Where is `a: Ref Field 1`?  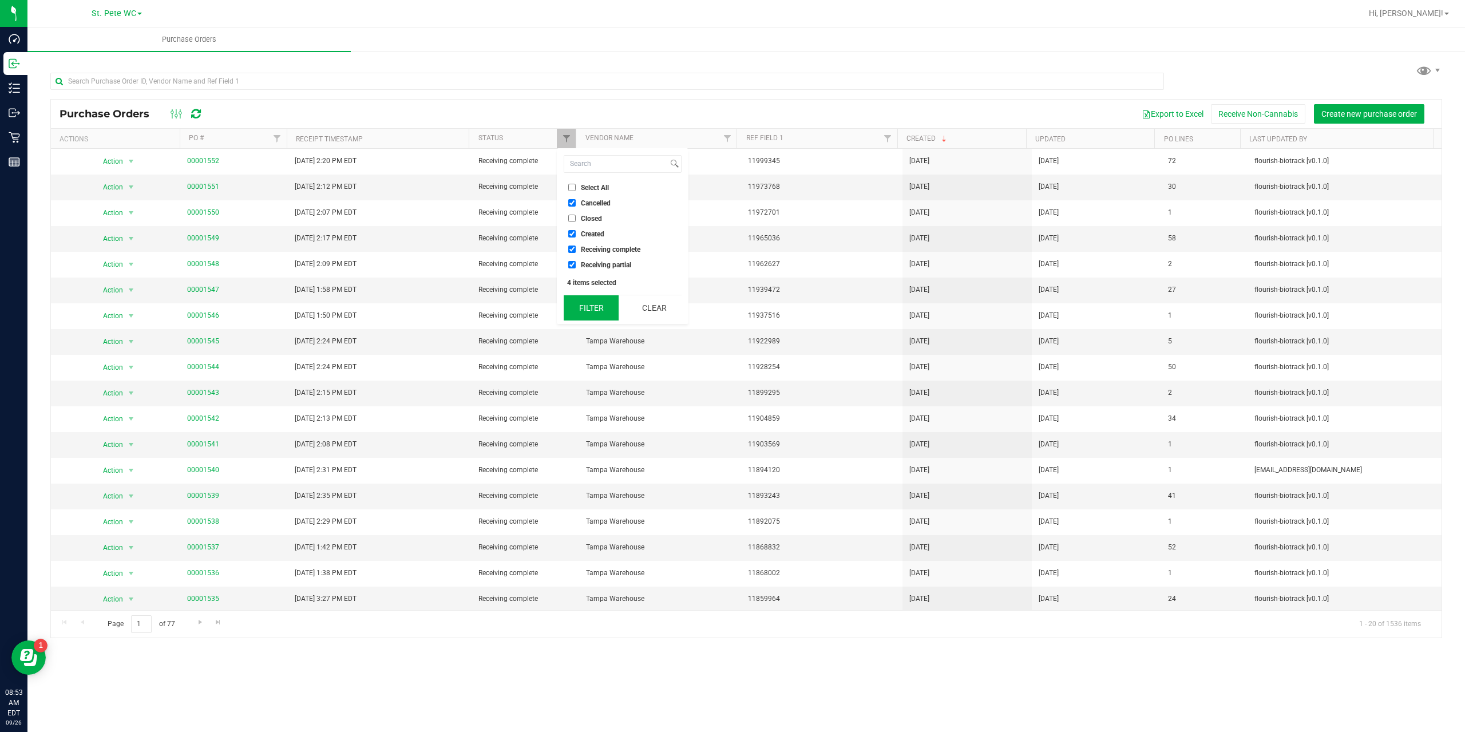
a: Ref Field 1 is located at coordinates (765, 138).